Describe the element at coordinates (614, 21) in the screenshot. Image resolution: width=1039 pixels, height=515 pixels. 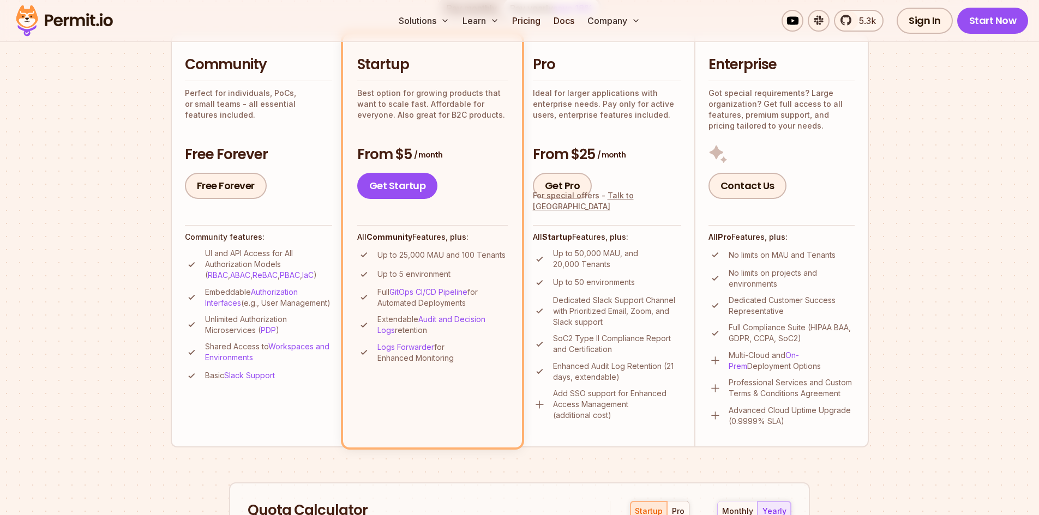
I see `button: Company` at that location.